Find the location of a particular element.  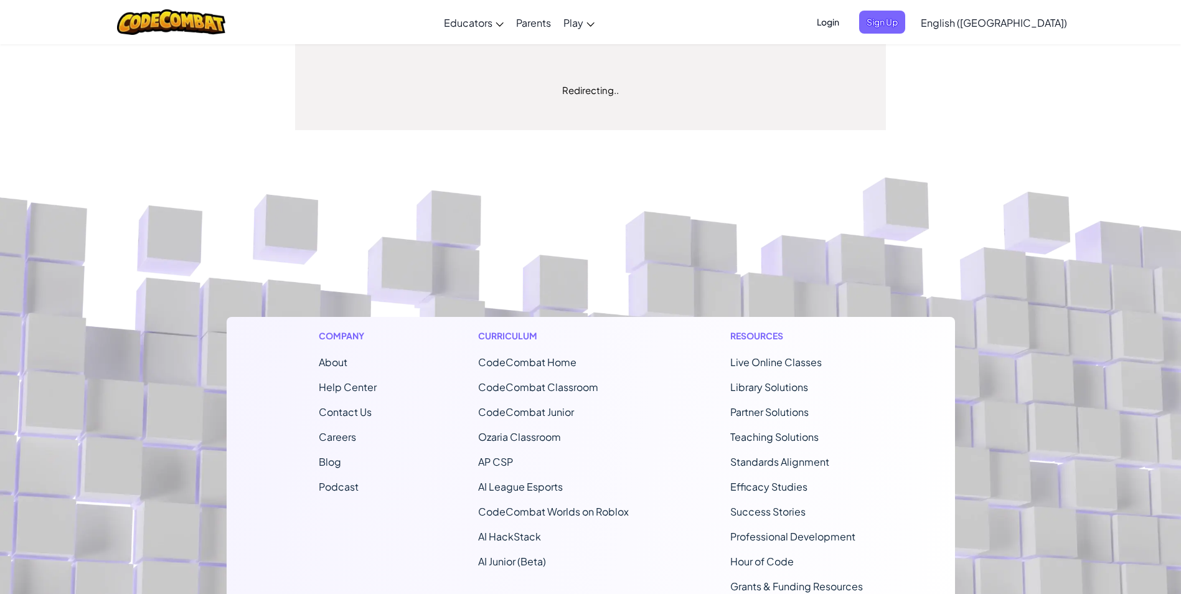

span: Play is located at coordinates (573, 22).